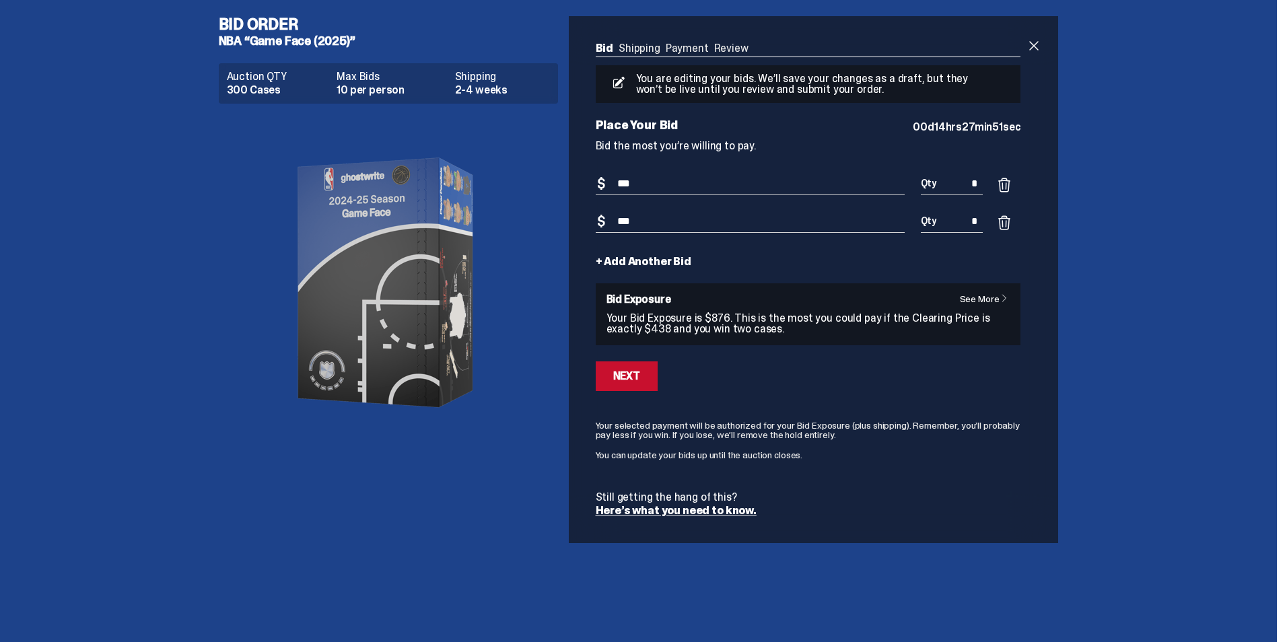  I want to click on p: You can update your bids up until the auction closes., so click(808, 455).